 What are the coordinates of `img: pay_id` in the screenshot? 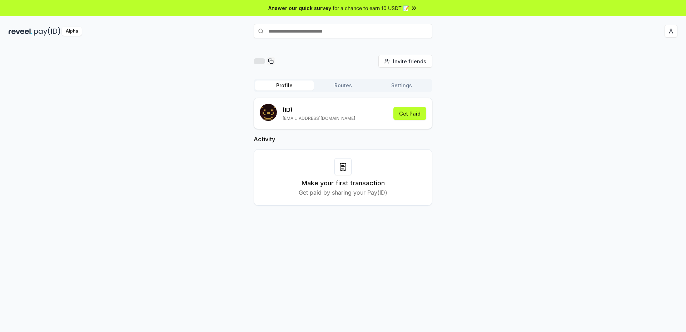 It's located at (47, 31).